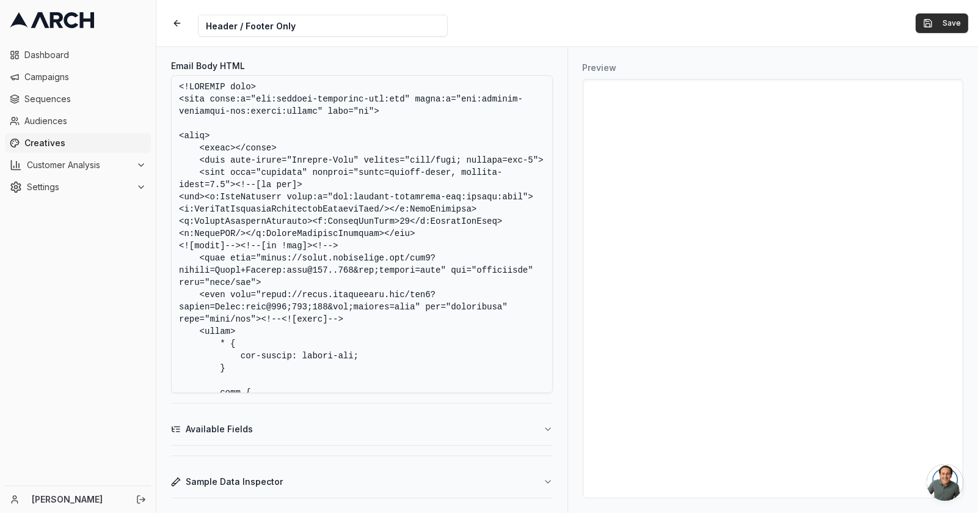 This screenshot has width=978, height=513. What do you see at coordinates (85, 99) in the screenshot?
I see `span: Sequences` at bounding box center [85, 99].